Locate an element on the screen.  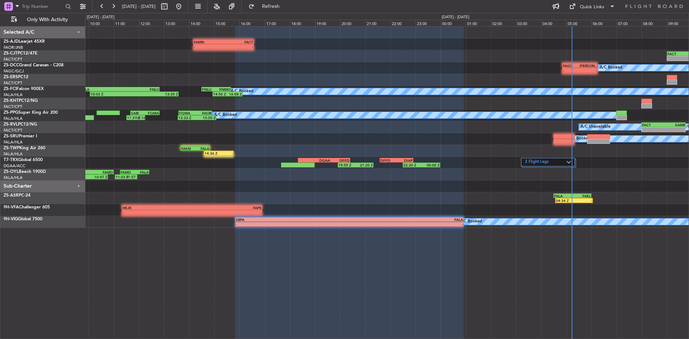
div: 13:33 Z is located at coordinates (188, 118).